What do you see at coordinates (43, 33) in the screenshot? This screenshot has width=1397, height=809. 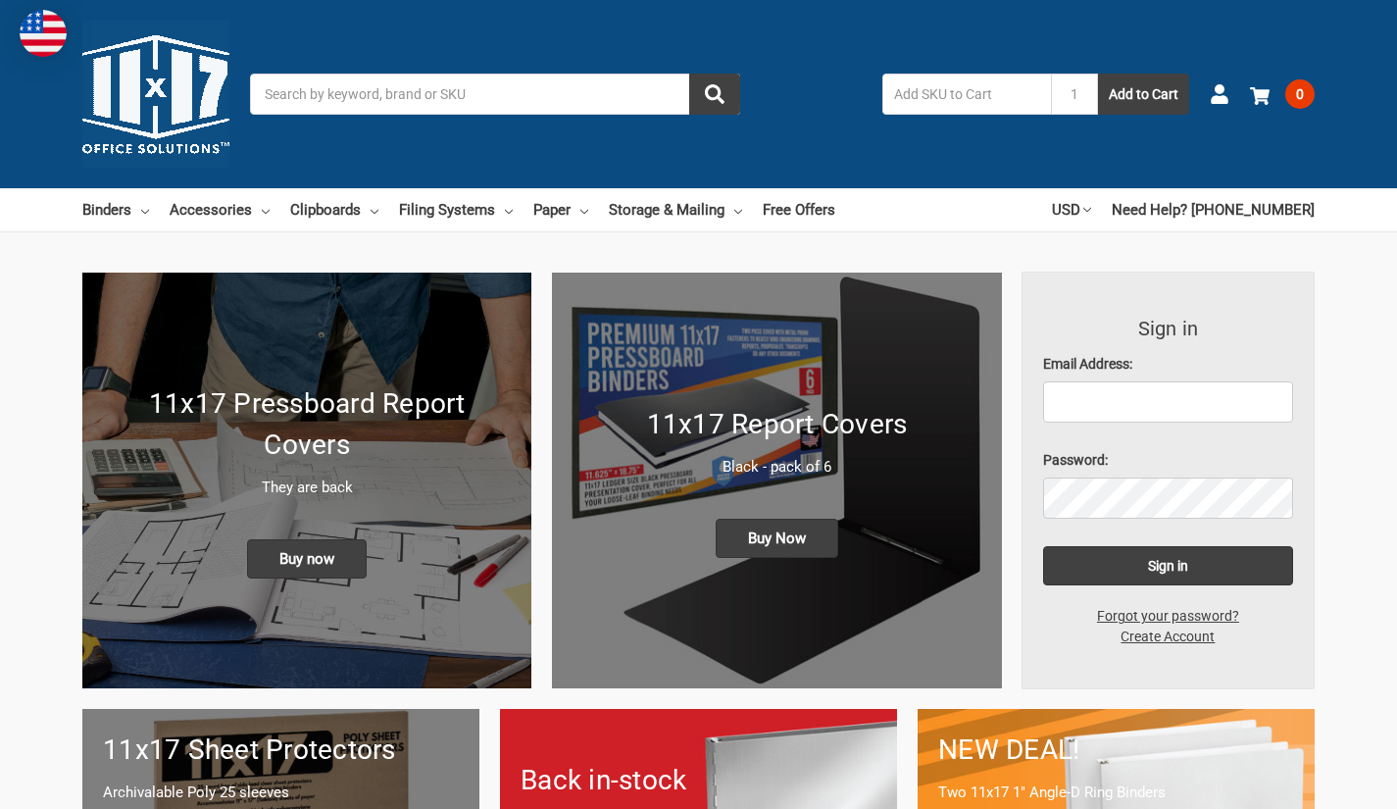 I see `img: duty and tax information for United States` at bounding box center [43, 33].